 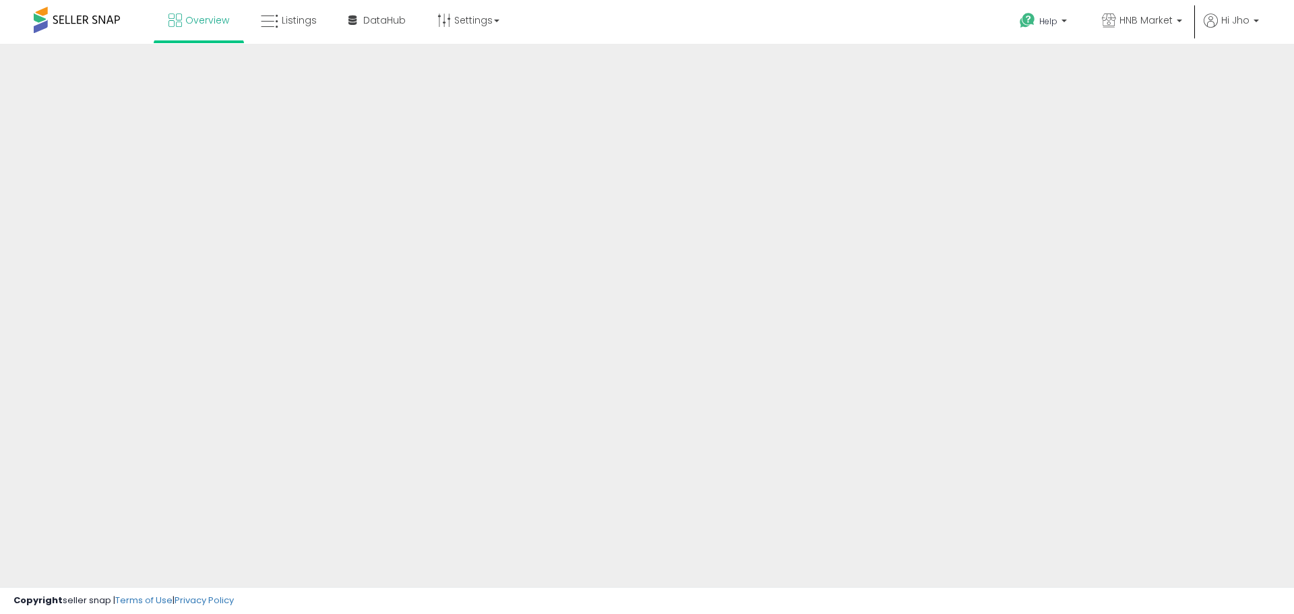 I want to click on a: Help, so click(x=1044, y=23).